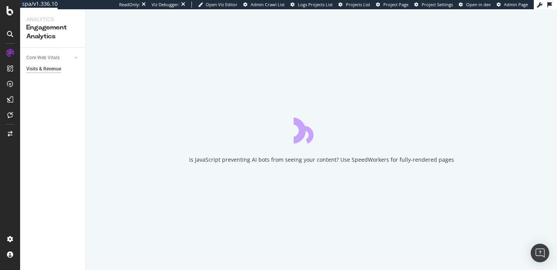  I want to click on a: Open in dev, so click(474, 5).